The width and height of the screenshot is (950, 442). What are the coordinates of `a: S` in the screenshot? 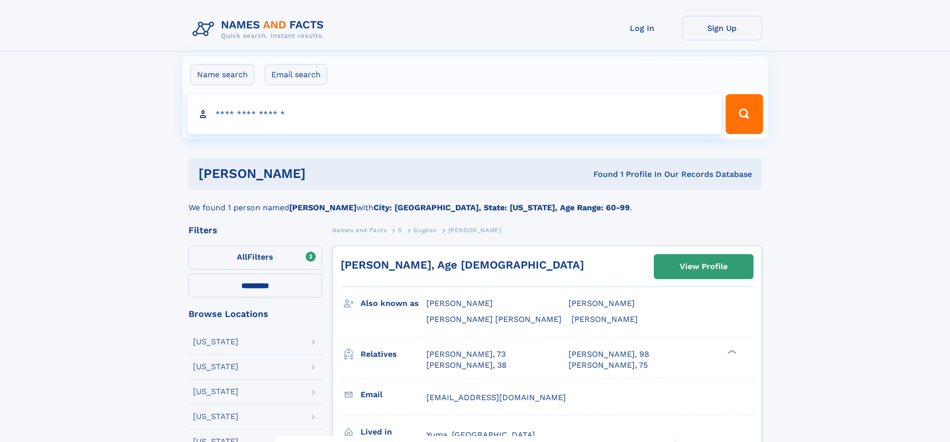 It's located at (400, 230).